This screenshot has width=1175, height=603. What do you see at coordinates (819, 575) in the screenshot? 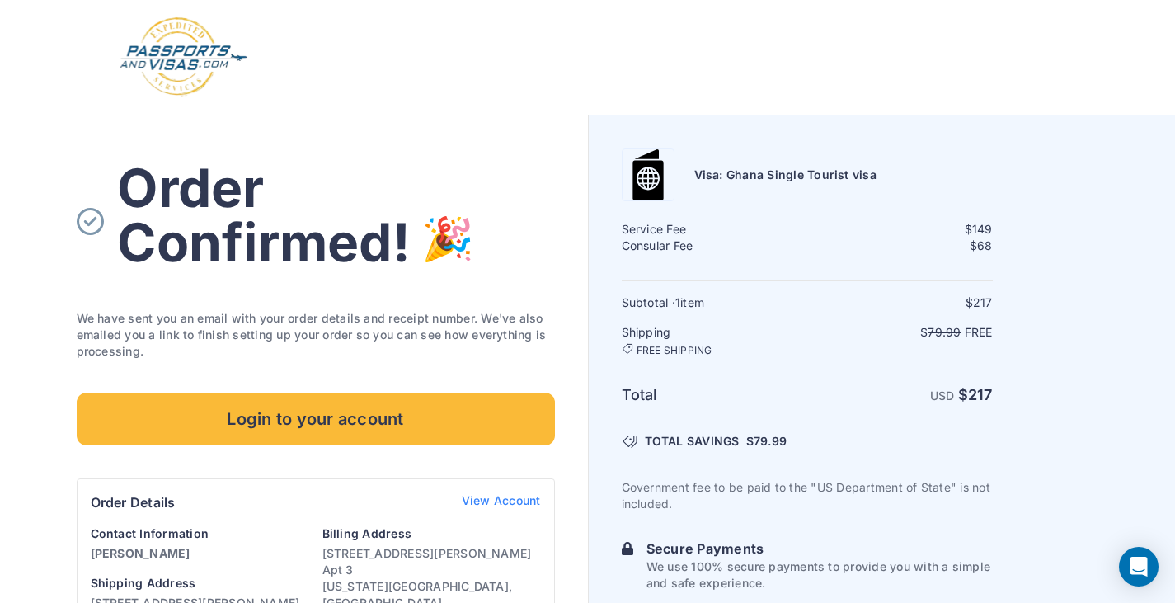
I see `p: We use 100% secure payments to provide you with a simple and safe experience.` at bounding box center [819, 575].